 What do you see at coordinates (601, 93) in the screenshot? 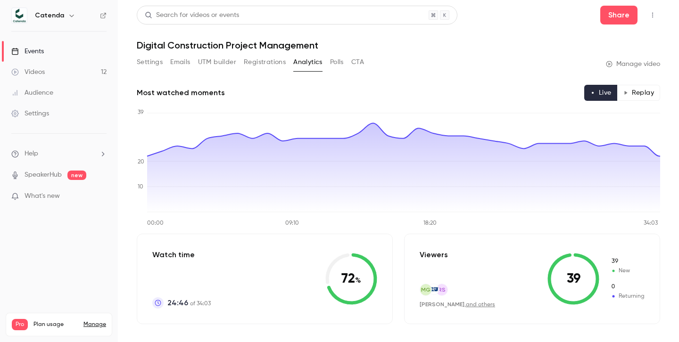
I see `button: Live` at bounding box center [601, 93].